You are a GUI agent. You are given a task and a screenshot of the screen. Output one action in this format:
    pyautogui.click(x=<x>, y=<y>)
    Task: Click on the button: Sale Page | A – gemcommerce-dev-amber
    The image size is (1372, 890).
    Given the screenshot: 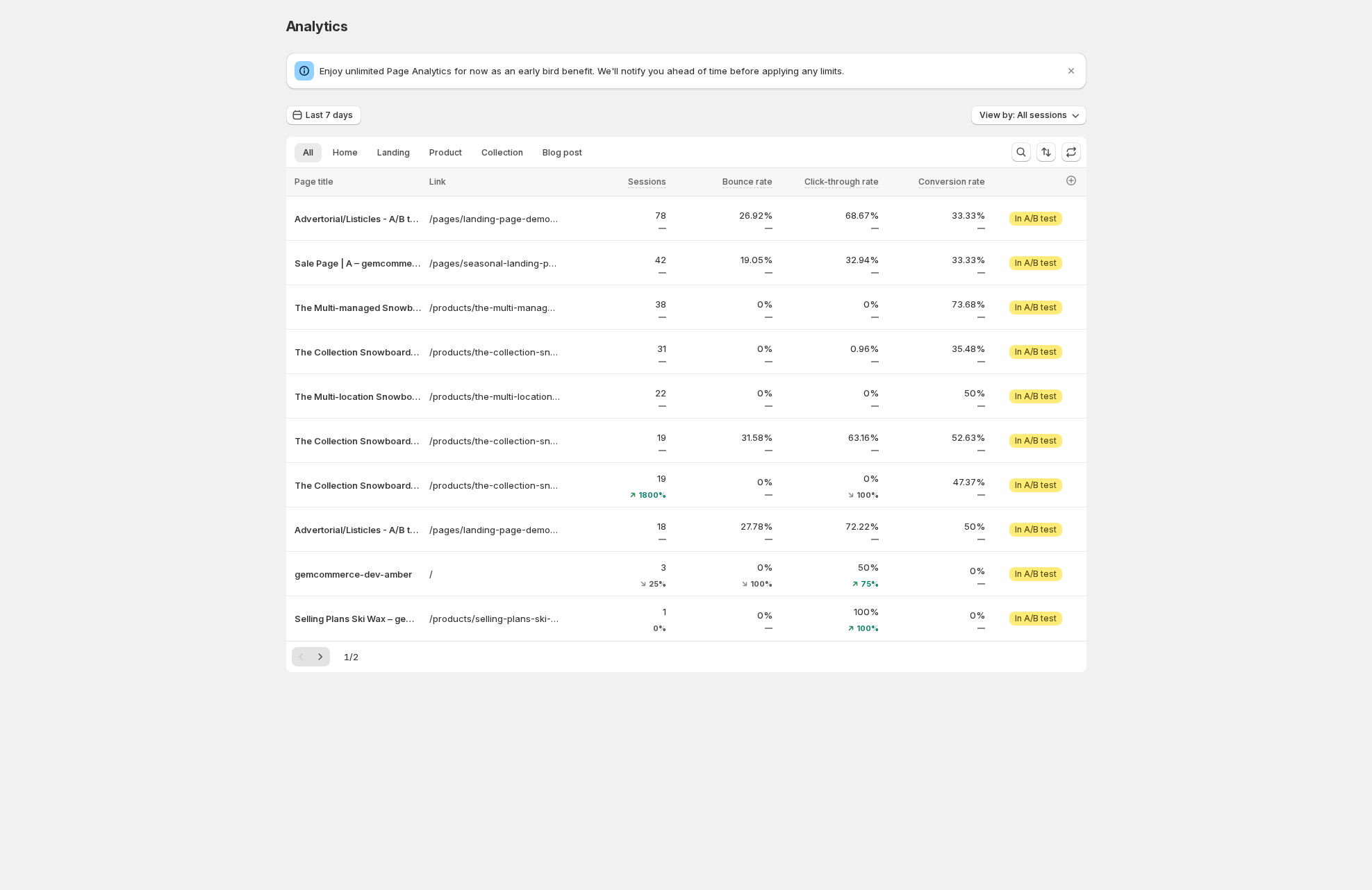 What is the action you would take?
    pyautogui.click(x=358, y=263)
    